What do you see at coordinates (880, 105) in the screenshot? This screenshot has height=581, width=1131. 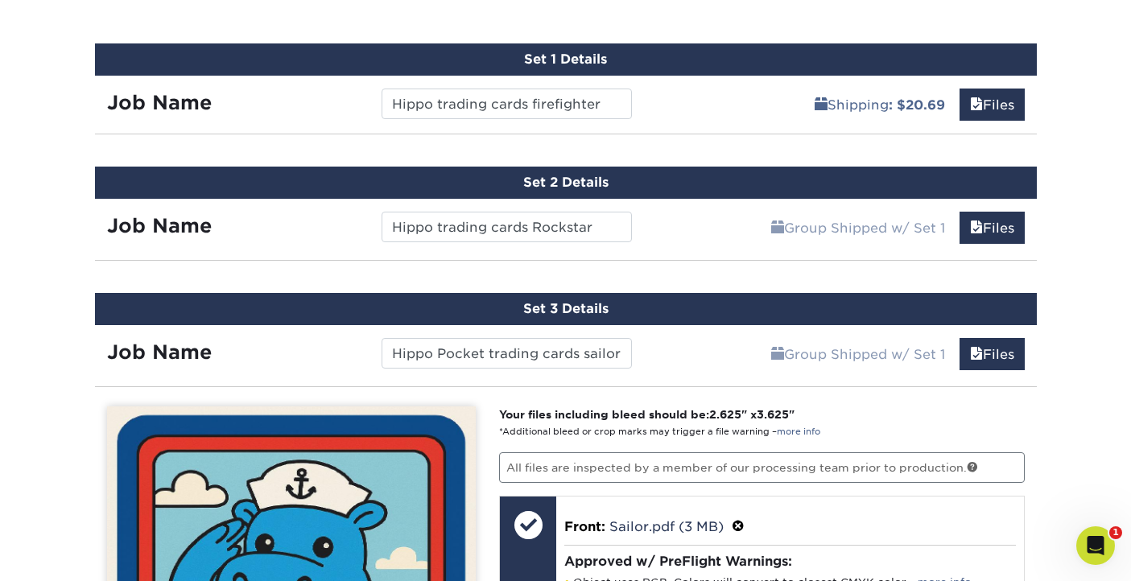 I see `a: Shipping: $20.69` at bounding box center [880, 105].